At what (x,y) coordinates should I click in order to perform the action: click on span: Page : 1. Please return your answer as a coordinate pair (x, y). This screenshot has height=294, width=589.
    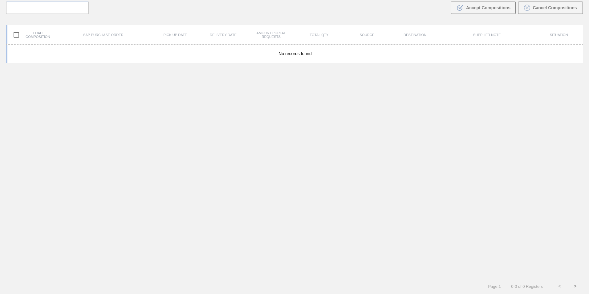
    Looking at the image, I should click on (494, 286).